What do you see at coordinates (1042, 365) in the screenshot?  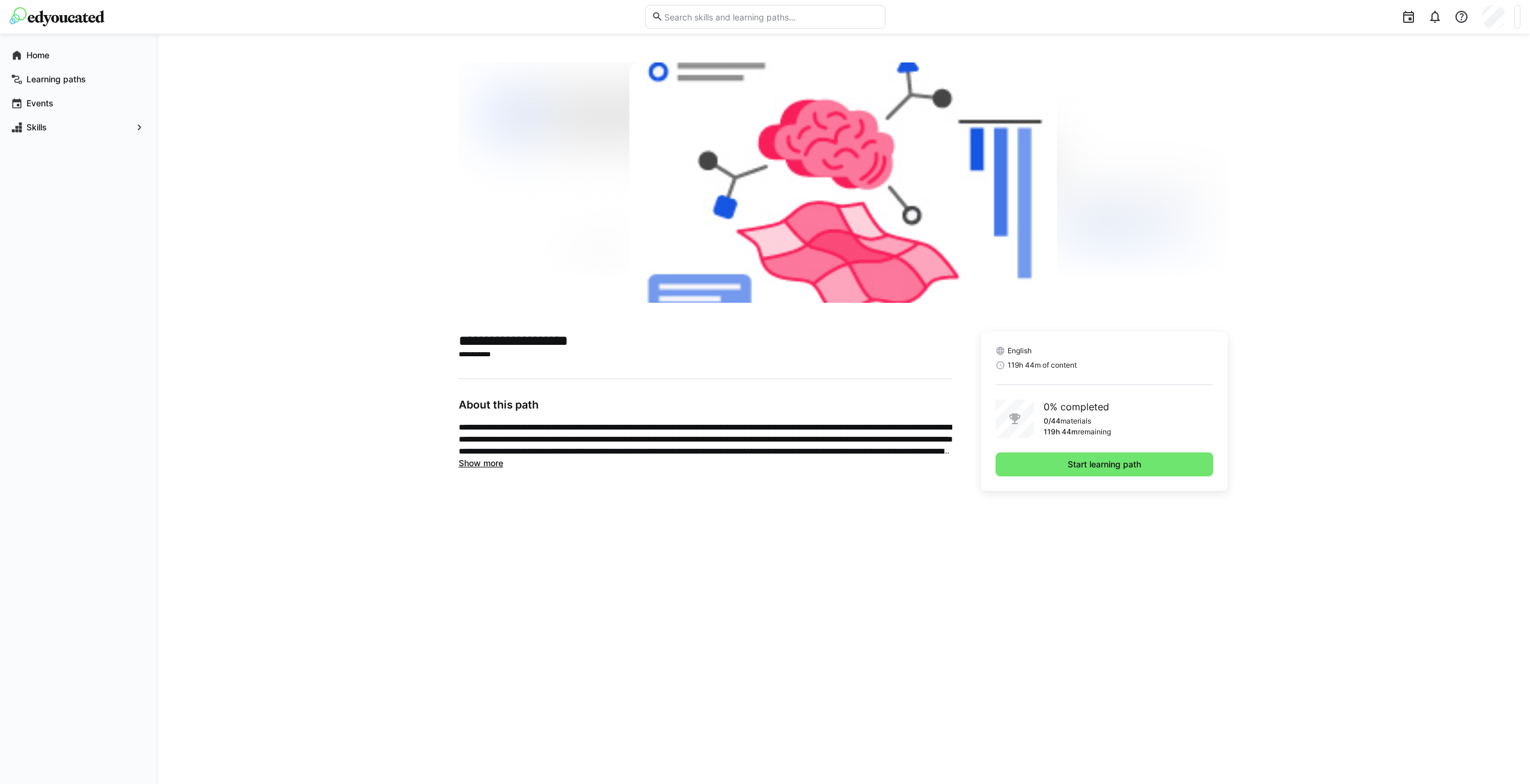 I see `span: 119h 44m of content` at bounding box center [1042, 365].